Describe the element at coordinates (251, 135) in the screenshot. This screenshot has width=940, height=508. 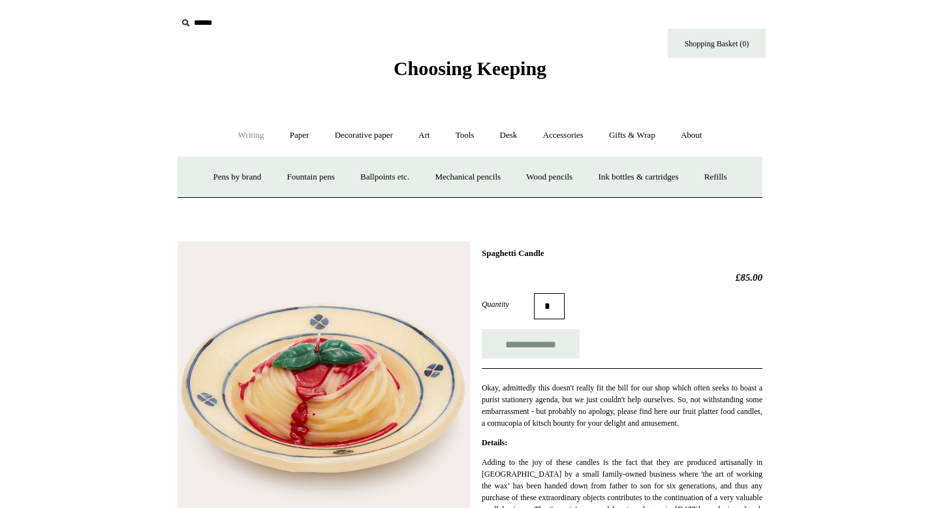
I see `a: Writing` at that location.